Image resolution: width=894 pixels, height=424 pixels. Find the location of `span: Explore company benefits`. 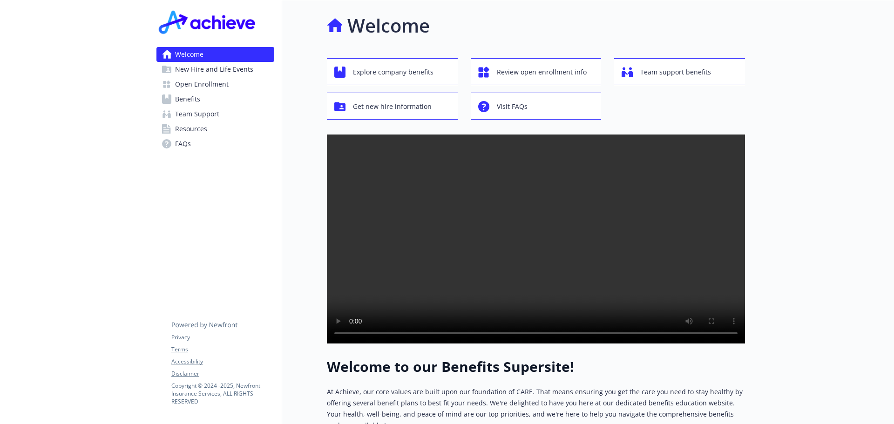

span: Explore company benefits is located at coordinates (393, 72).